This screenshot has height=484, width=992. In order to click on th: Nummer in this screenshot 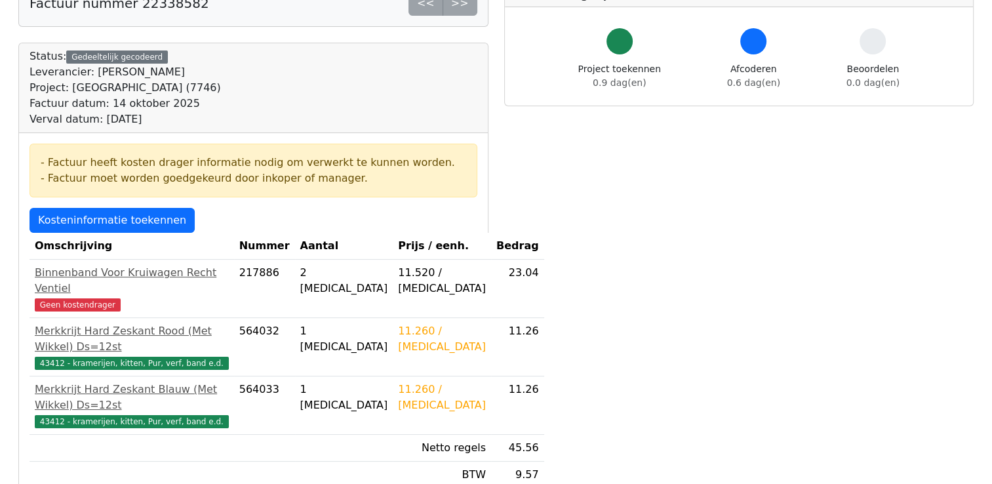, I will do `click(264, 246)`.